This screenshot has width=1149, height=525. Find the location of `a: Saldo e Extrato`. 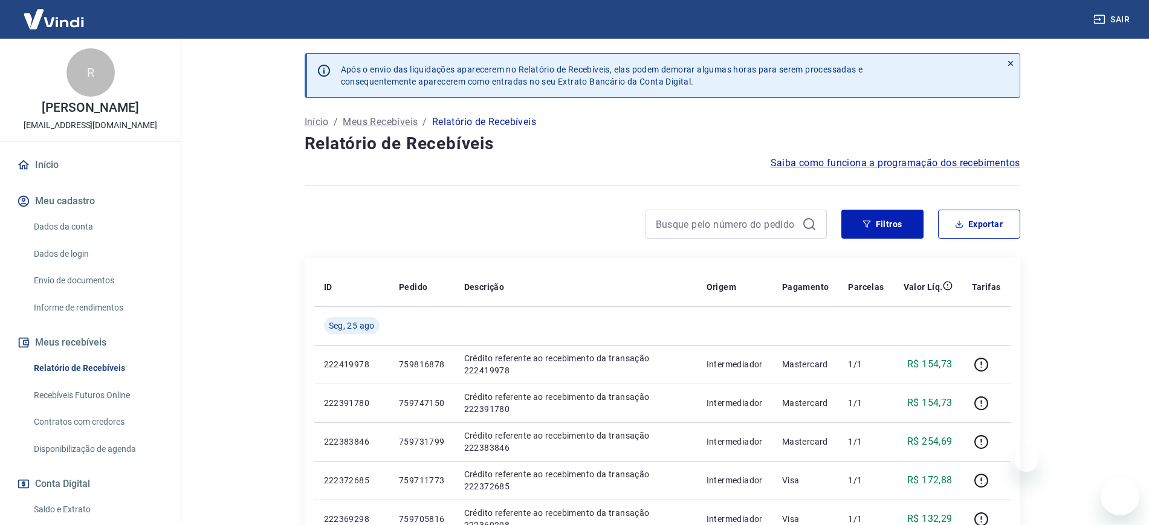

a: Saldo e Extrato is located at coordinates (97, 510).